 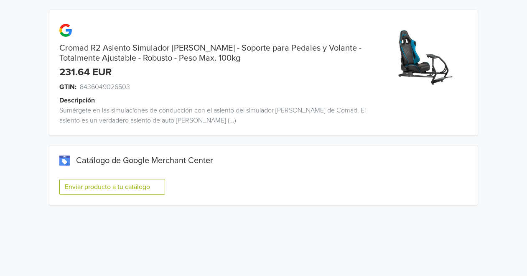 I want to click on div: 231.64 EUR, so click(x=85, y=72).